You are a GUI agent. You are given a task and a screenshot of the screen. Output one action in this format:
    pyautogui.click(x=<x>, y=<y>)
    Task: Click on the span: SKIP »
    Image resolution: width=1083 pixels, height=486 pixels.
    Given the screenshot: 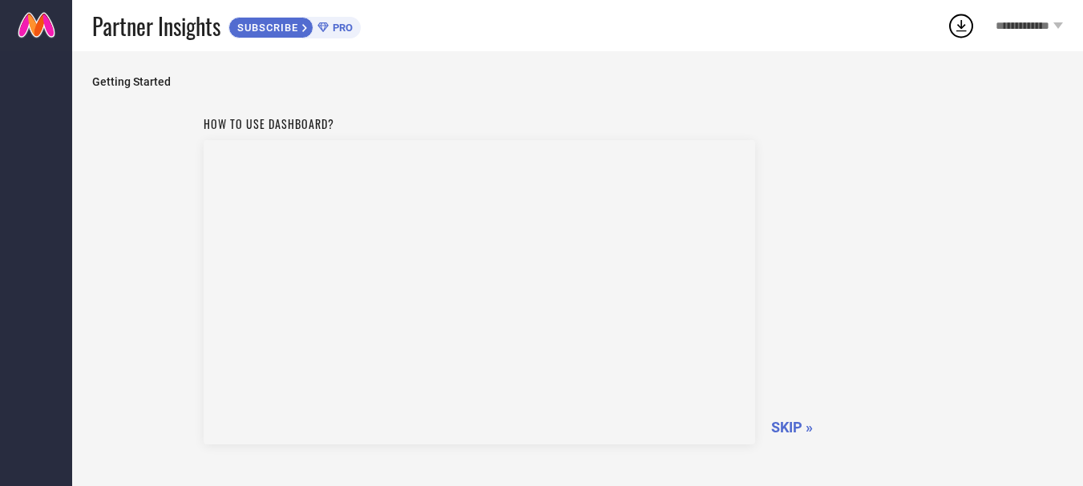 What is the action you would take?
    pyautogui.click(x=792, y=427)
    